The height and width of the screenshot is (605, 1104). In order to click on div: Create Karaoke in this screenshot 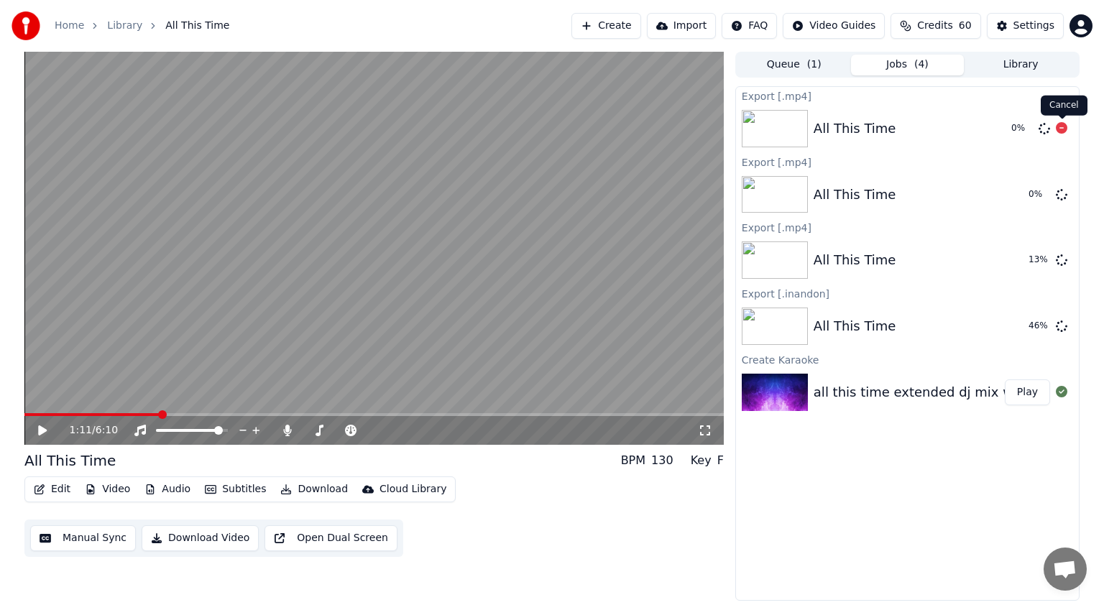, I will do `click(907, 359)`.